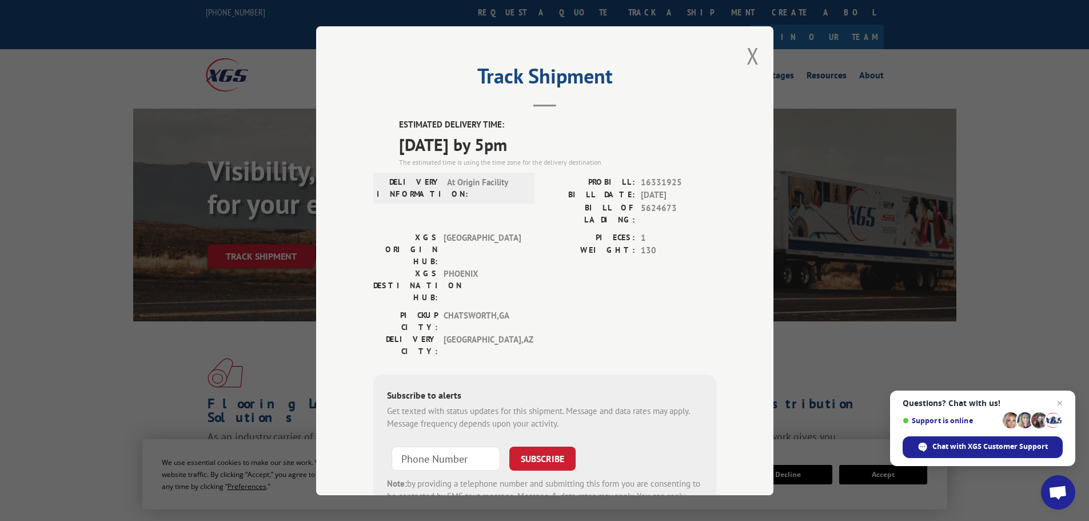 This screenshot has width=1089, height=521. Describe the element at coordinates (545, 79) in the screenshot. I see `h2: Track Shipment` at that location.